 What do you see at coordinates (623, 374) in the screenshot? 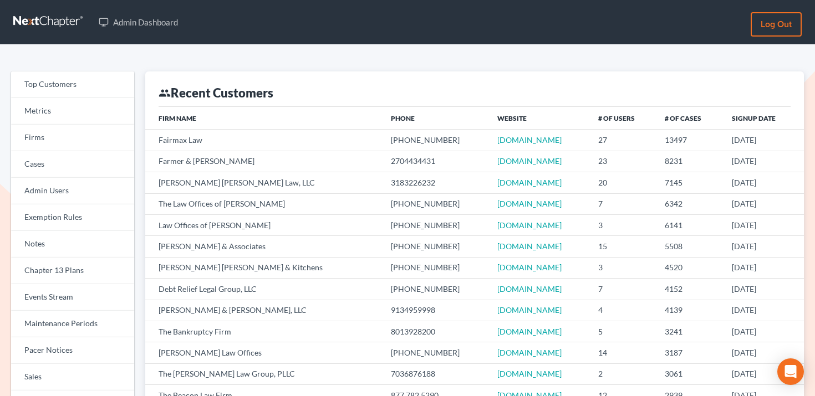
I see `td: 2` at bounding box center [623, 374].